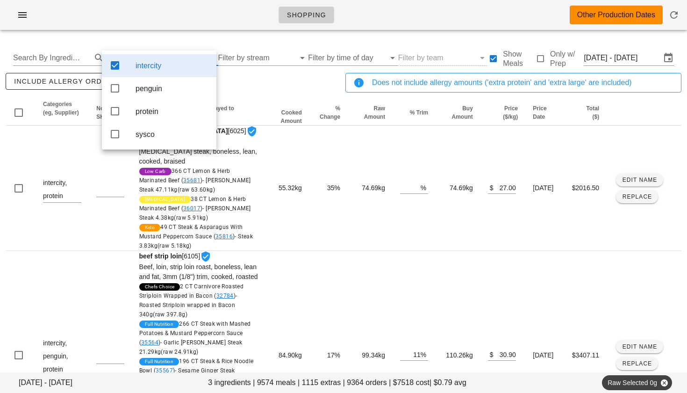 This screenshot has width=687, height=393. I want to click on span: (raw 397.8g), so click(170, 314).